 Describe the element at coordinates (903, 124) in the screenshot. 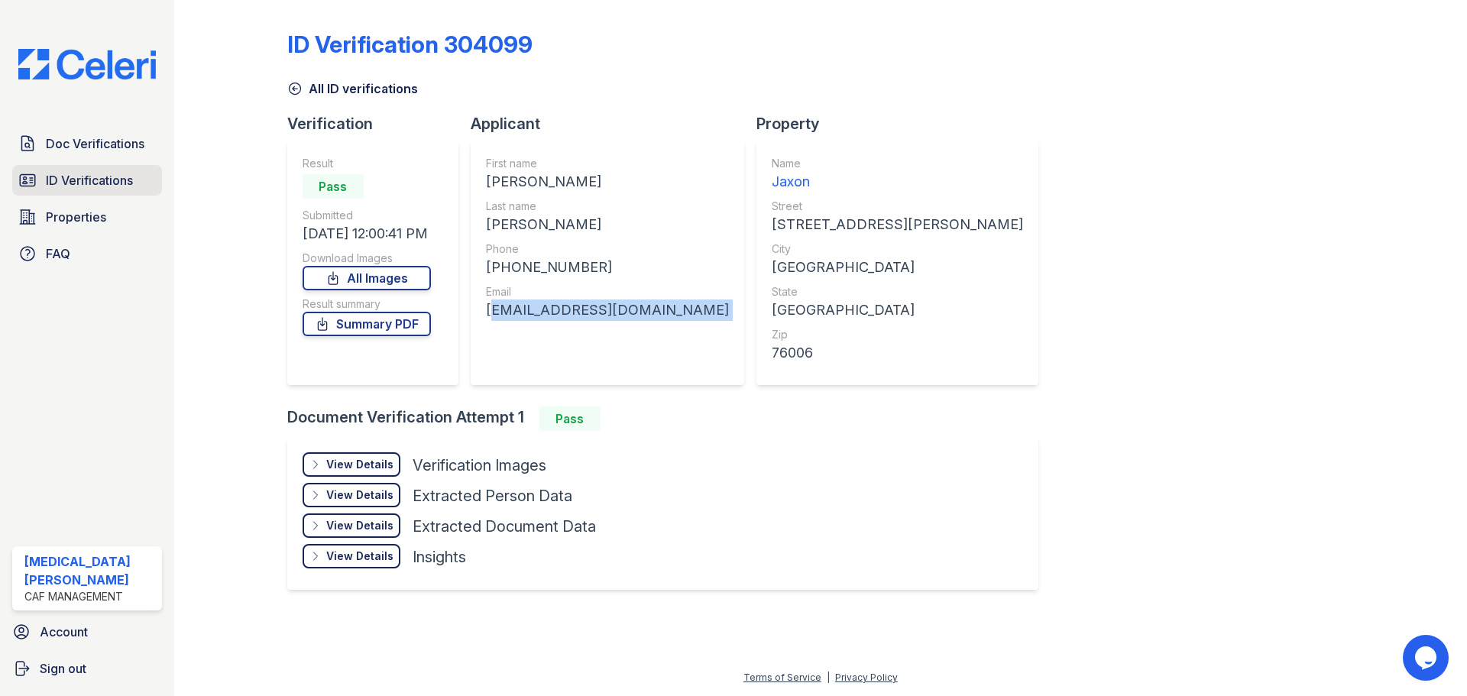

I see `div: Property` at that location.